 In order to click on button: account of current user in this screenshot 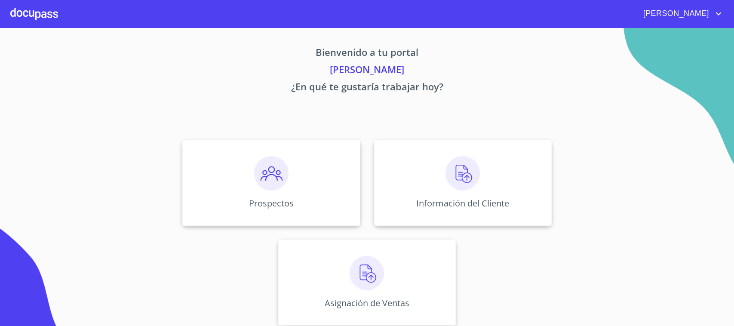, I will do `click(680, 14)`.